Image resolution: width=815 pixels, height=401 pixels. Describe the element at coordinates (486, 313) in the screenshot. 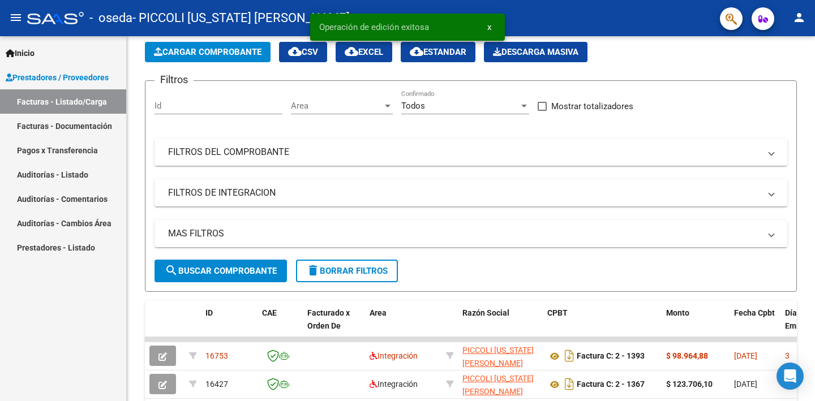

I see `span: Razón Social` at that location.